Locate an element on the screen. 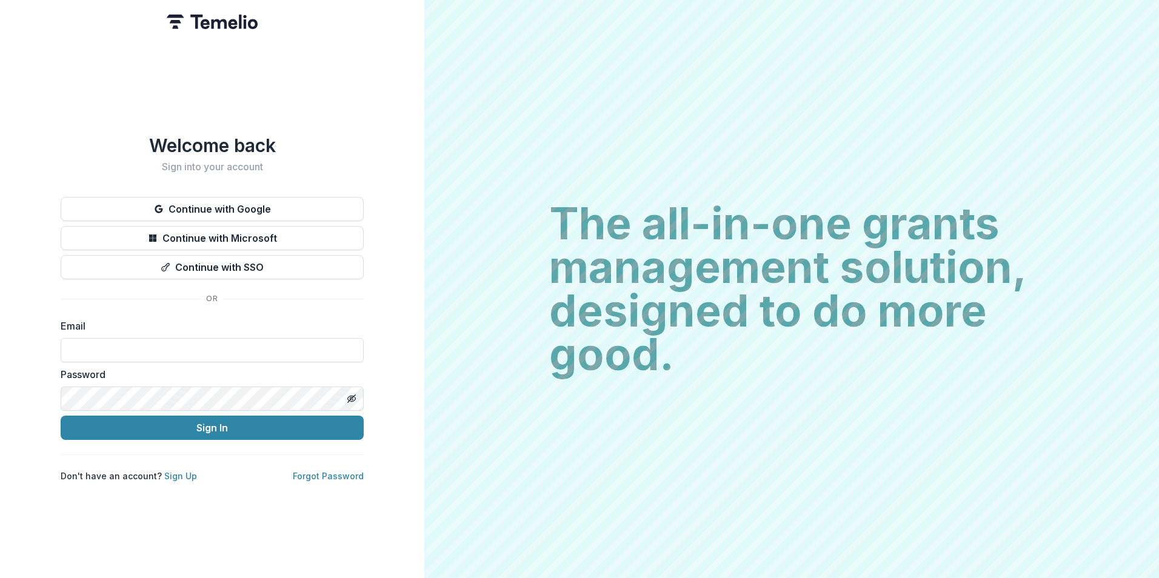 This screenshot has width=1159, height=578. button: Continue with Microsoft is located at coordinates (212, 238).